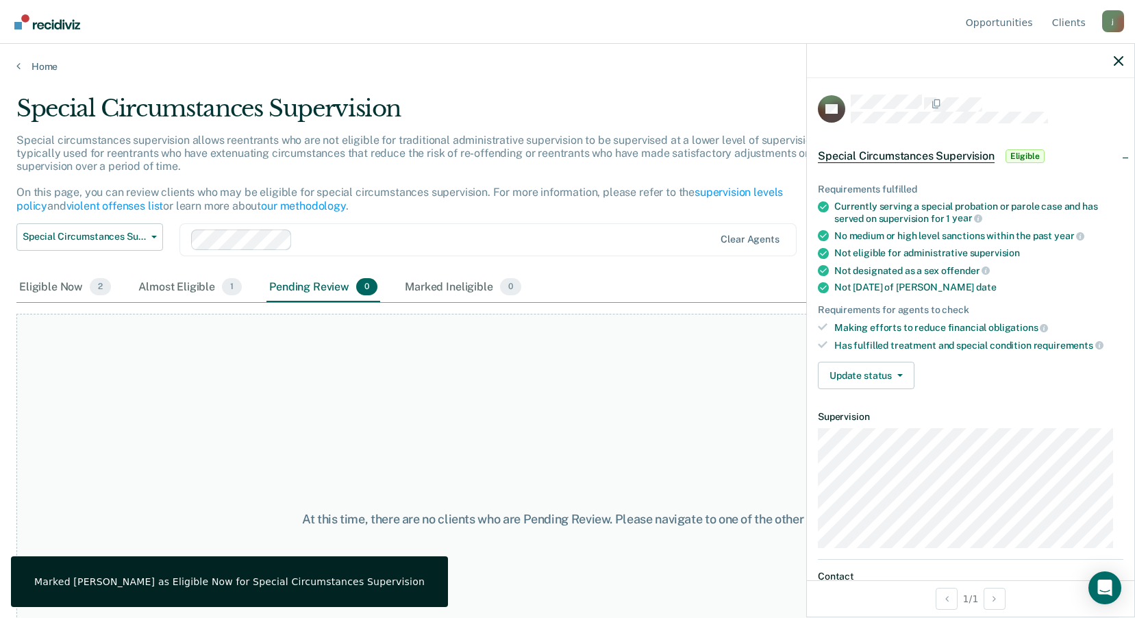 This screenshot has width=1135, height=618. What do you see at coordinates (986, 287) in the screenshot?
I see `span: date` at bounding box center [986, 287].